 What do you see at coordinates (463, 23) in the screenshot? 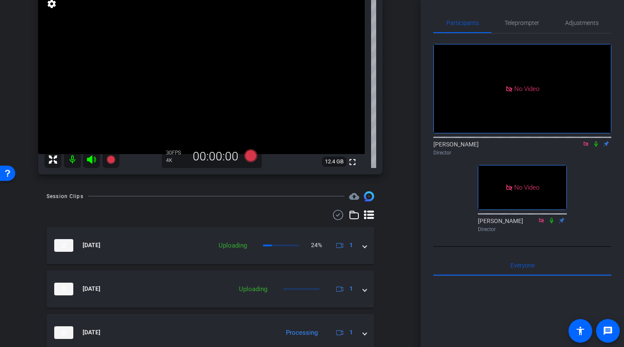
I see `span: Participants` at bounding box center [463, 23].